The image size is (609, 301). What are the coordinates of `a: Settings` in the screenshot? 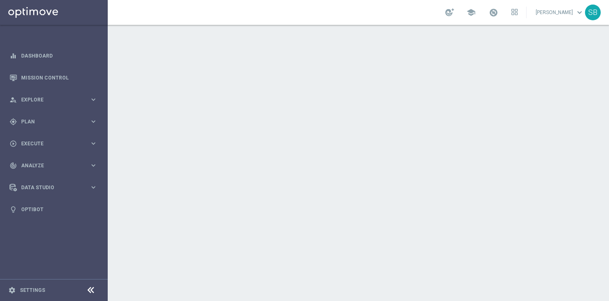 It's located at (32, 291).